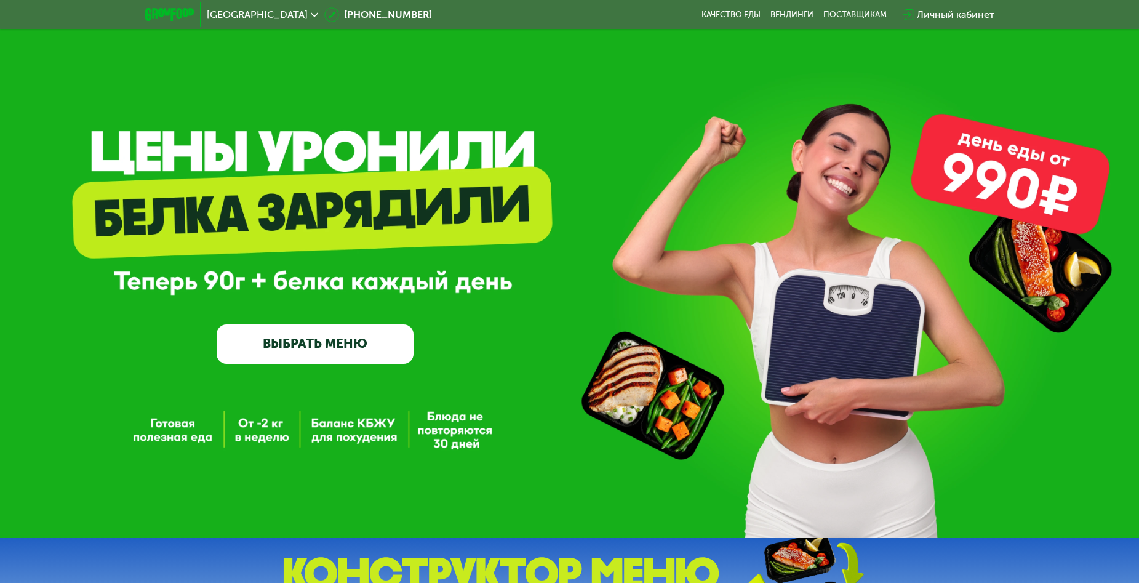 Image resolution: width=1139 pixels, height=583 pixels. Describe the element at coordinates (315, 344) in the screenshot. I see `a: ВЫБРАТЬ МЕНЮ` at that location.